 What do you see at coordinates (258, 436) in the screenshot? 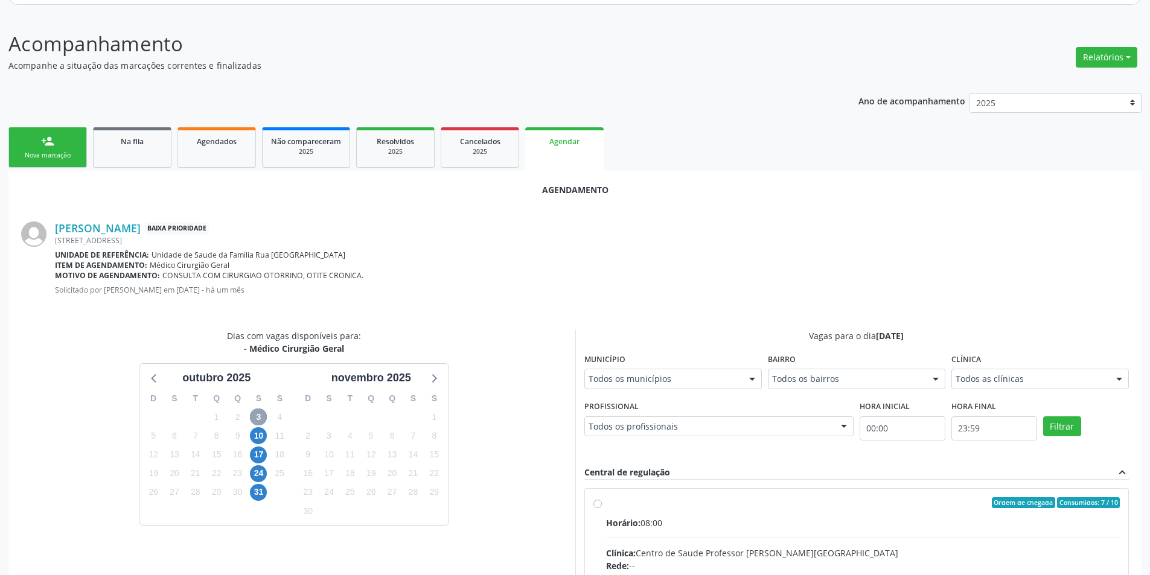
I see `span: sexta-feira, 10 de outubro de 2025` at bounding box center [258, 436].